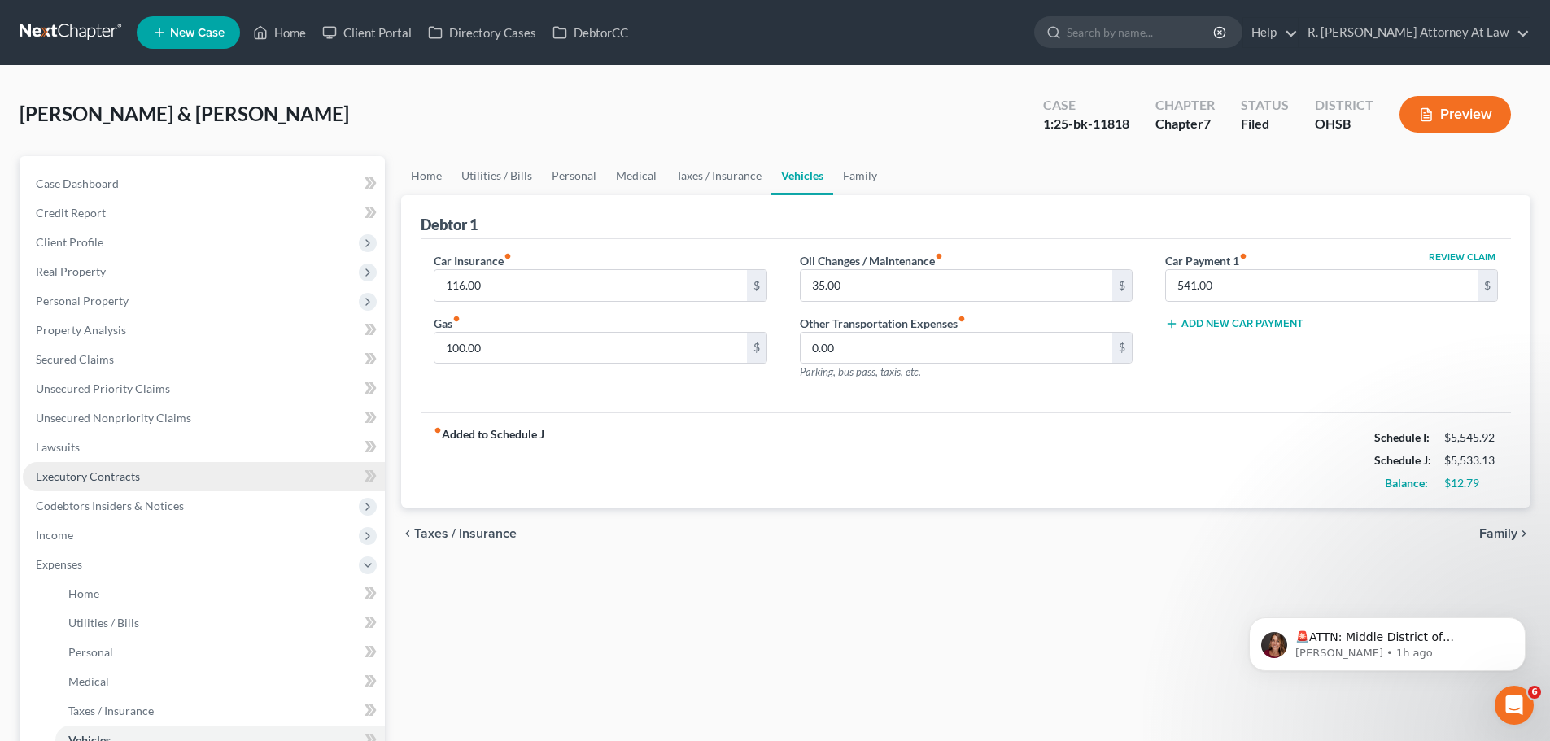  I want to click on label: Car Insurance, so click(473, 260).